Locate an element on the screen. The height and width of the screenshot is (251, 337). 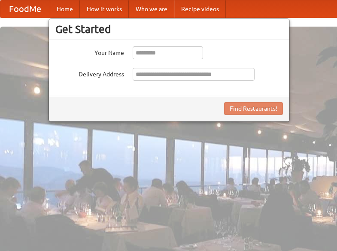
a: Home is located at coordinates (65, 9).